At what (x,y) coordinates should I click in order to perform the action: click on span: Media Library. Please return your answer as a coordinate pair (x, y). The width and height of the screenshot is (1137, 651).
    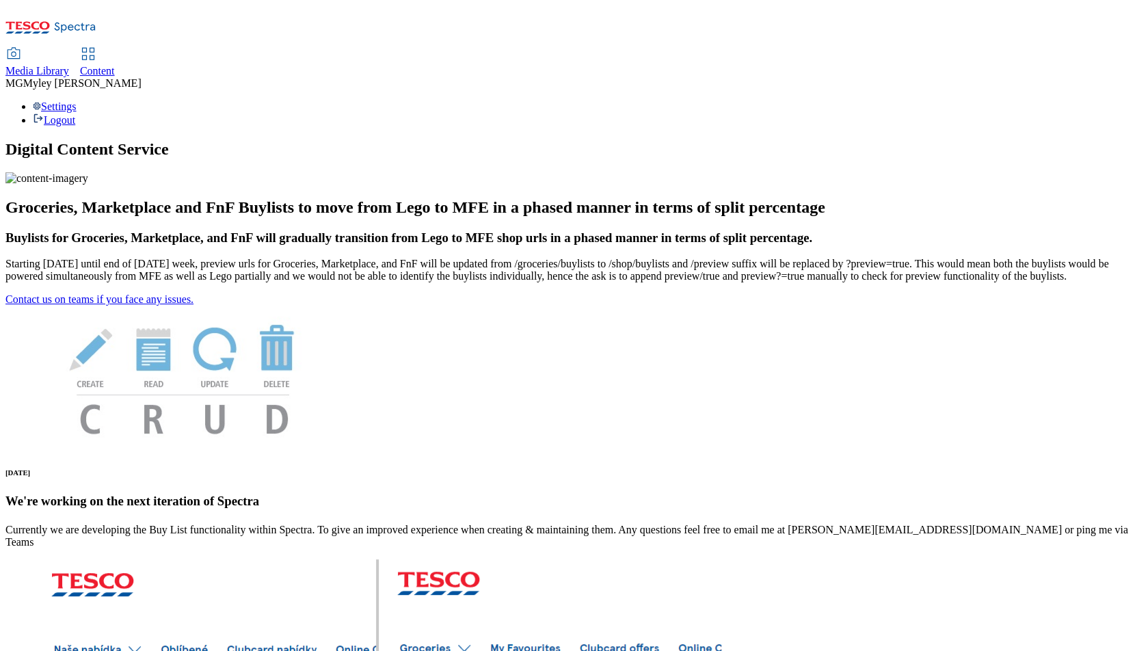
    Looking at the image, I should click on (37, 70).